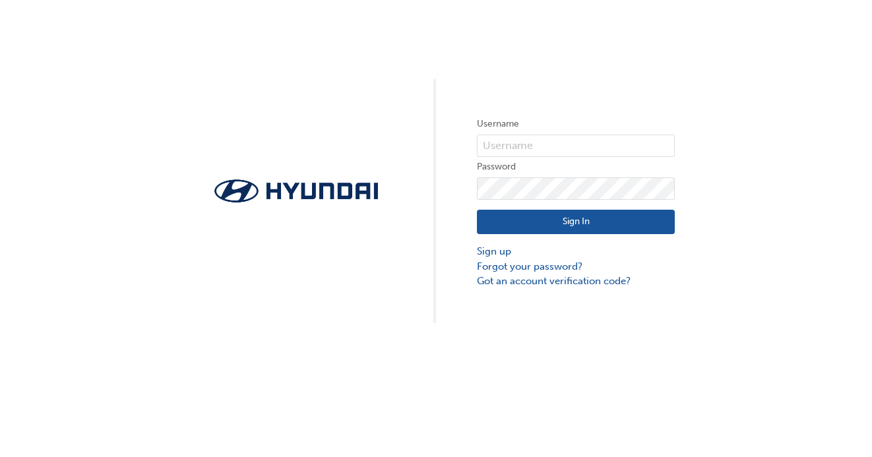  What do you see at coordinates (576, 146) in the screenshot?
I see `input: Username` at bounding box center [576, 146].